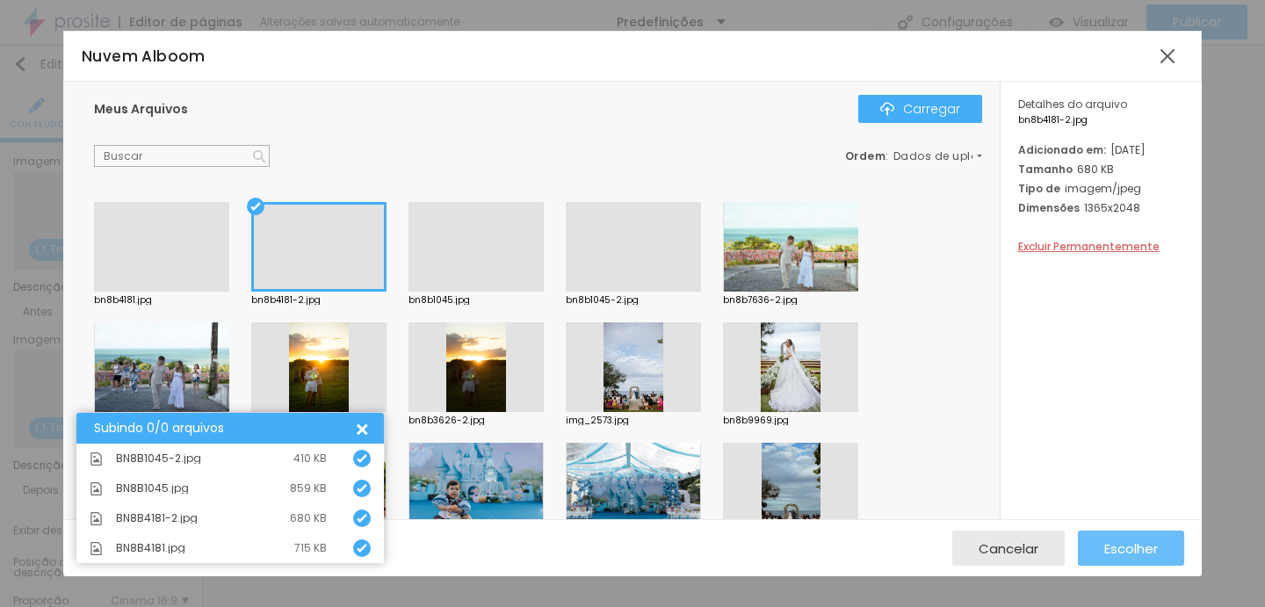 The width and height of the screenshot is (1265, 607). I want to click on font: bn8b1045.jpg, so click(439, 300).